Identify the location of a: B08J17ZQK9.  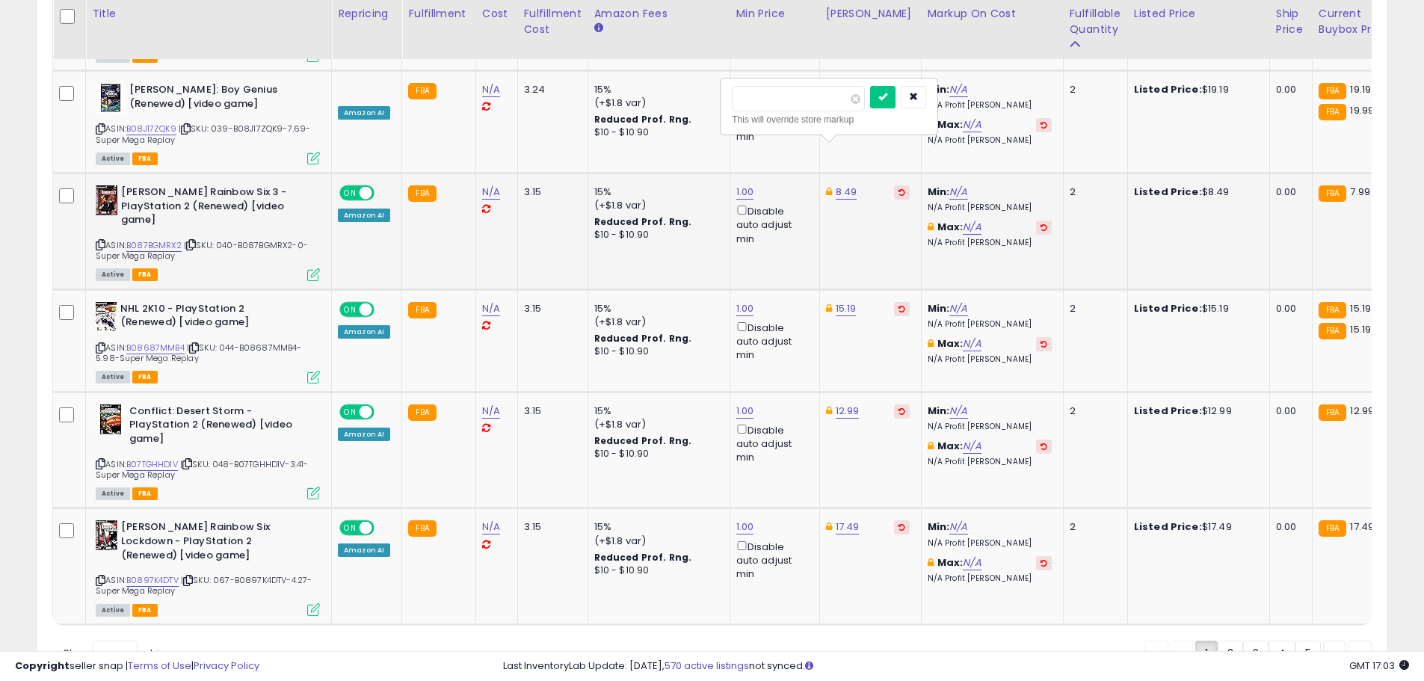
(151, 129).